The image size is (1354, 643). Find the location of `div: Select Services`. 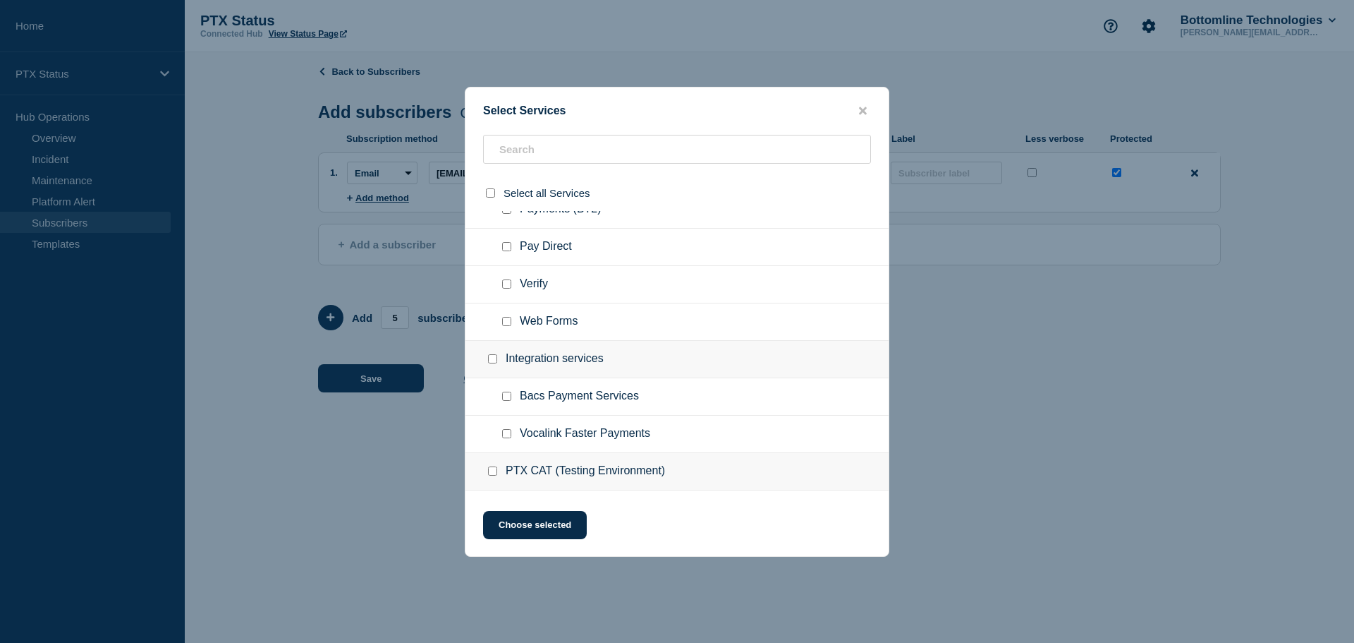

div: Select Services is located at coordinates (677, 111).